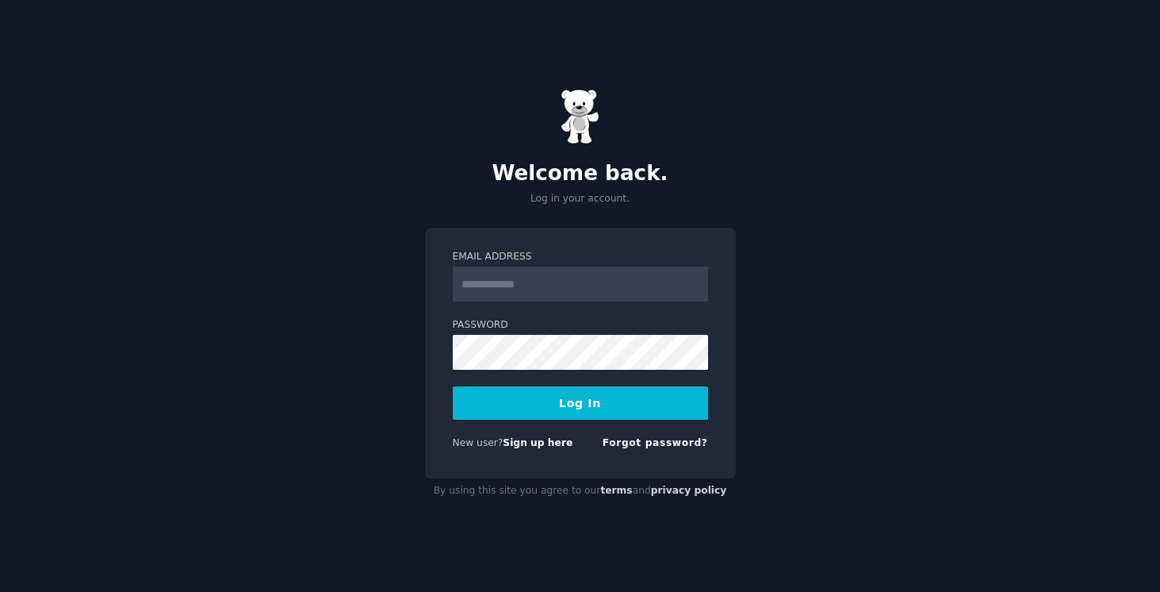  What do you see at coordinates (581, 325) in the screenshot?
I see `label: Password` at bounding box center [581, 325].